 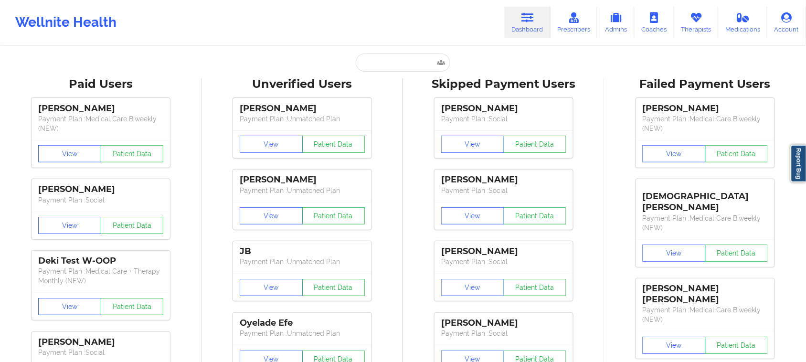 What do you see at coordinates (302, 84) in the screenshot?
I see `div: Unverified Users` at bounding box center [302, 84].